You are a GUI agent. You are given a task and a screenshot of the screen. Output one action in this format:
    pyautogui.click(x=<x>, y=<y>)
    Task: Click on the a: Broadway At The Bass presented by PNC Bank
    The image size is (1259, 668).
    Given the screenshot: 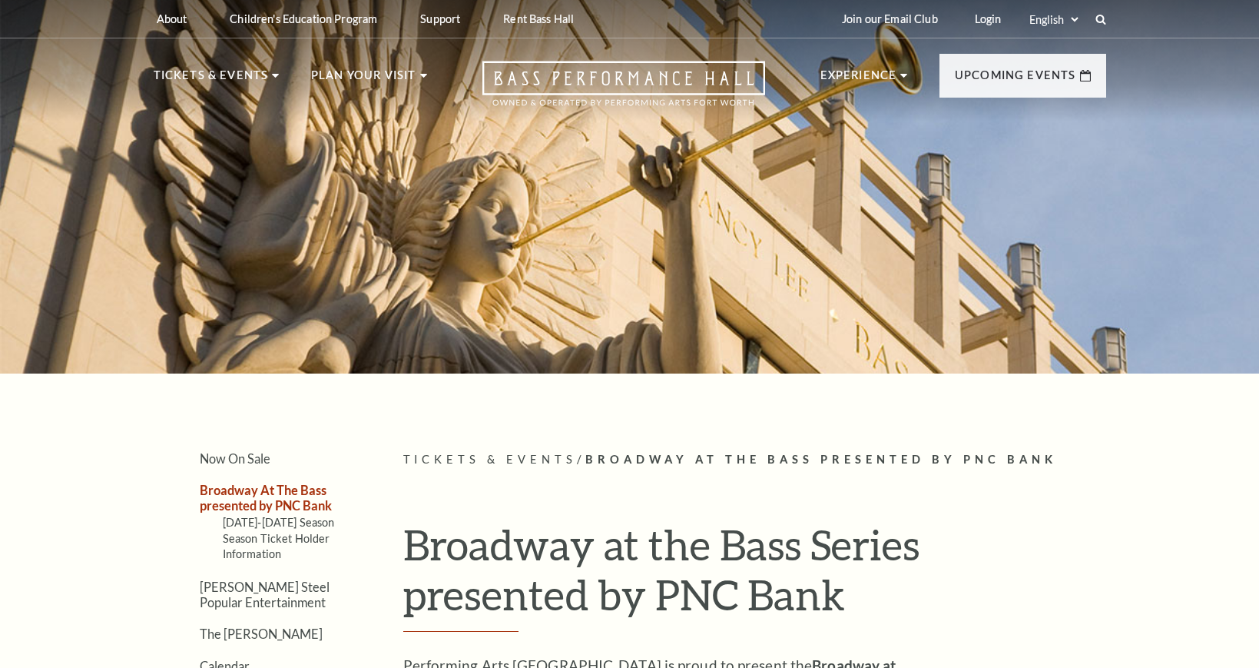 What is the action you would take?
    pyautogui.click(x=266, y=497)
    